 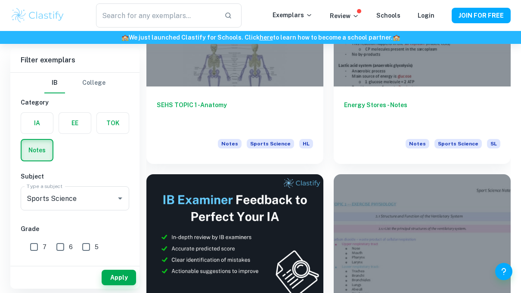 What do you see at coordinates (75, 123) in the screenshot?
I see `button: EE` at bounding box center [75, 123].